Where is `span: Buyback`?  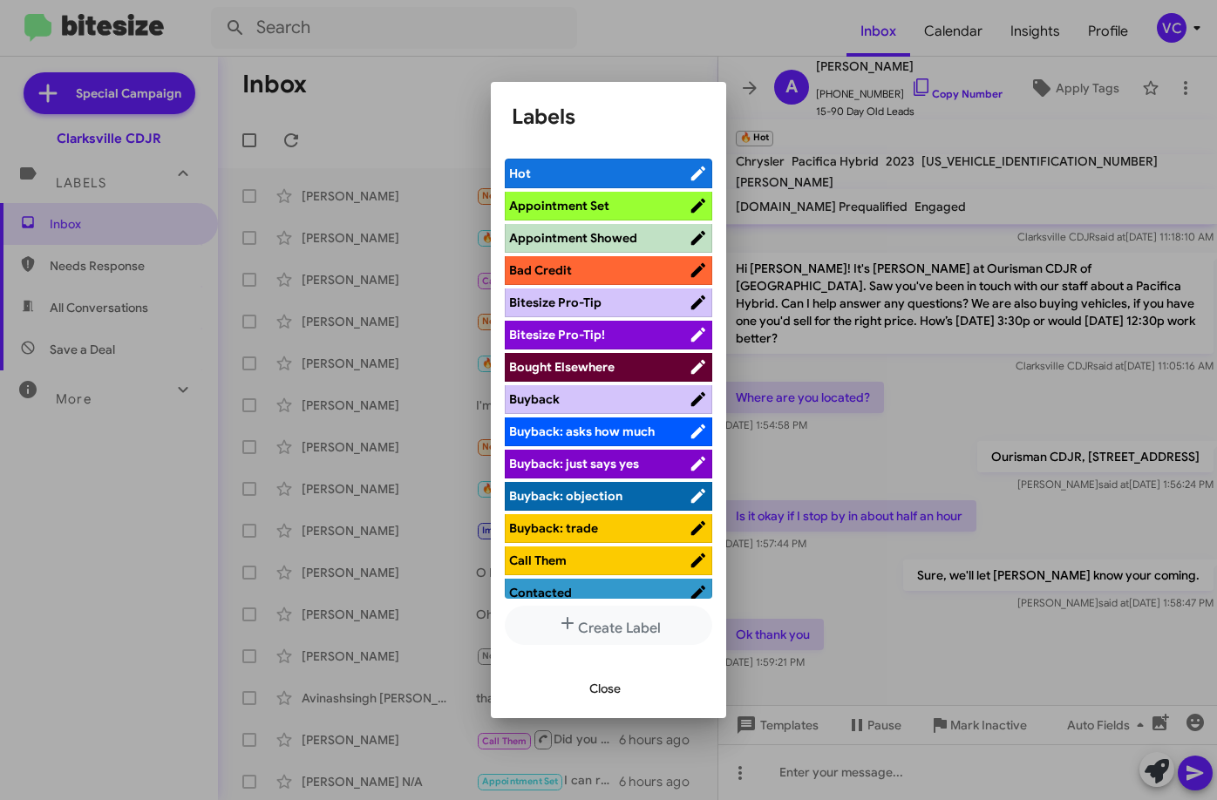
span: Buyback is located at coordinates (534, 399).